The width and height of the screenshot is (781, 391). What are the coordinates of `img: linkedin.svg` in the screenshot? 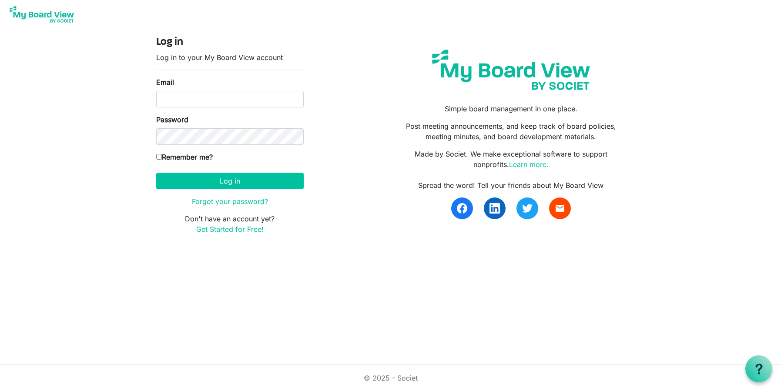 It's located at (495, 209).